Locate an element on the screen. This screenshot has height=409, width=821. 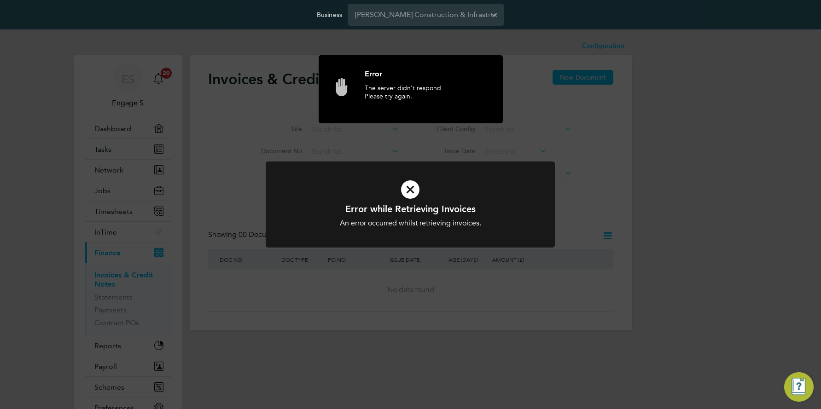
button: Engage Resource Center is located at coordinates (799, 387).